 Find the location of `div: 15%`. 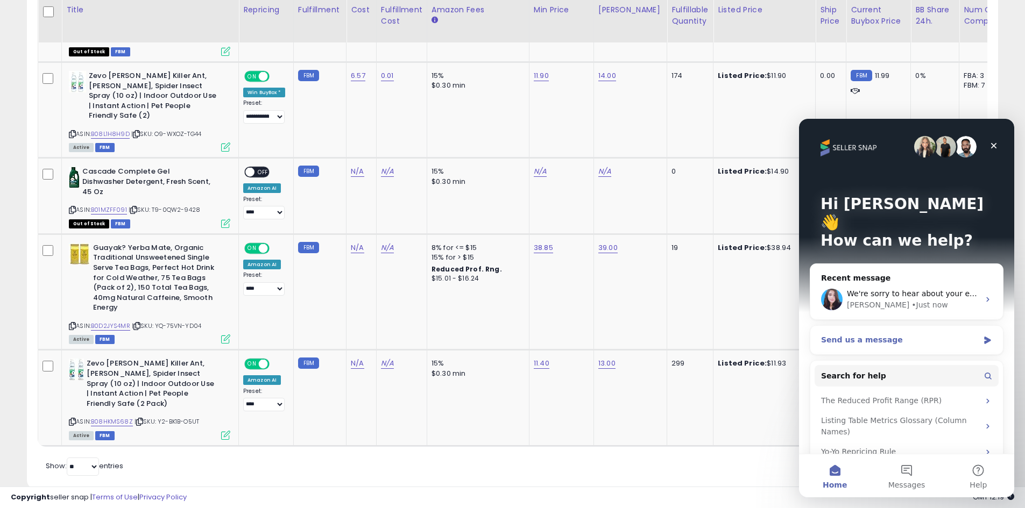

div: 15% is located at coordinates (476, 364).